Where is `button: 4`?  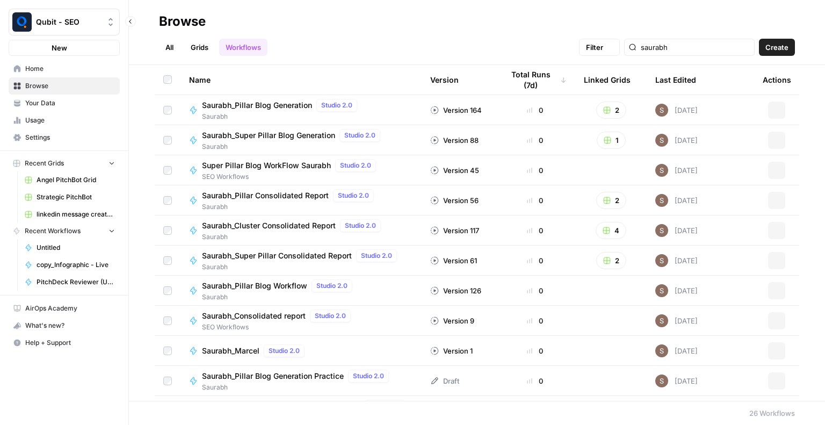
button: 4 is located at coordinates (610, 230).